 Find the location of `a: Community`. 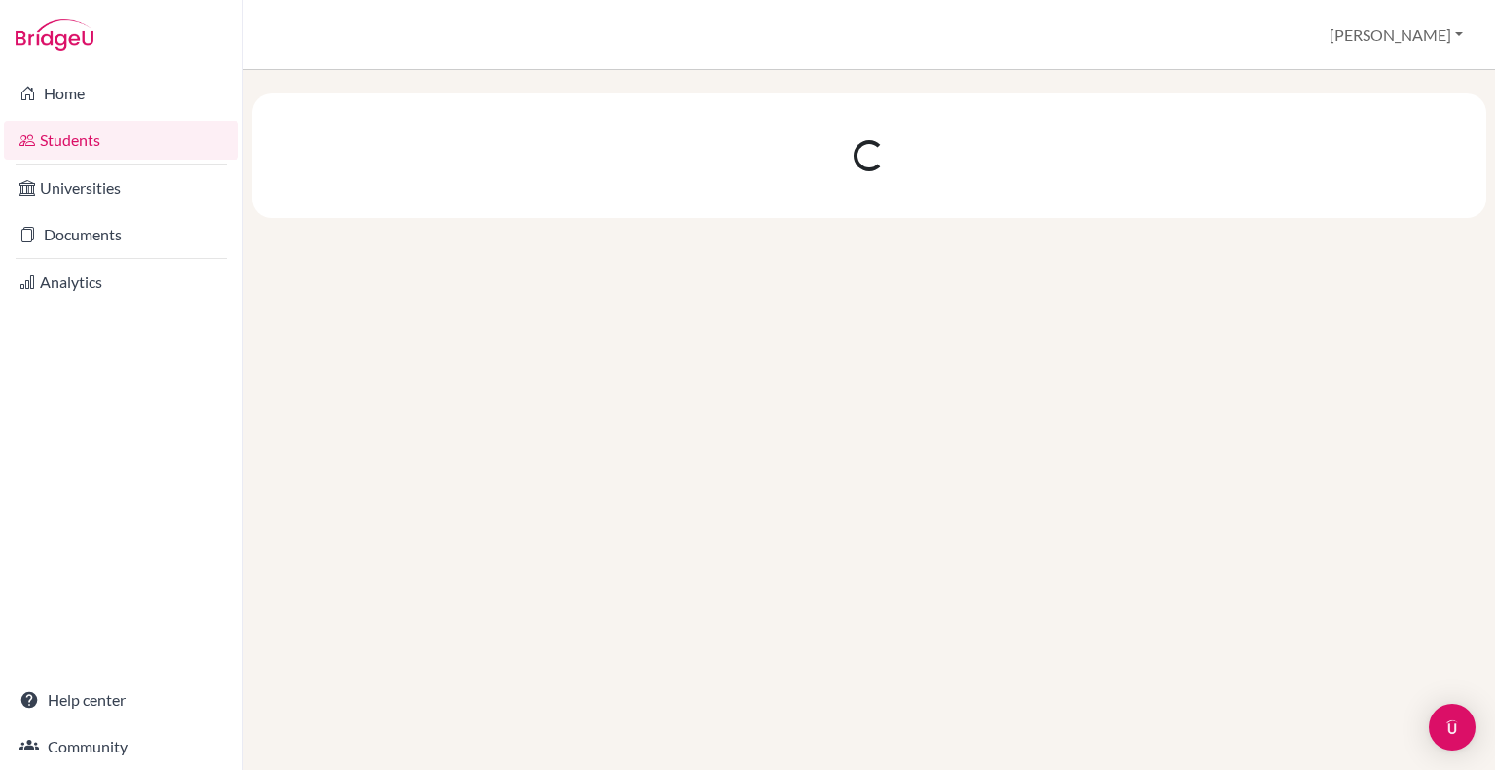

a: Community is located at coordinates (121, 747).